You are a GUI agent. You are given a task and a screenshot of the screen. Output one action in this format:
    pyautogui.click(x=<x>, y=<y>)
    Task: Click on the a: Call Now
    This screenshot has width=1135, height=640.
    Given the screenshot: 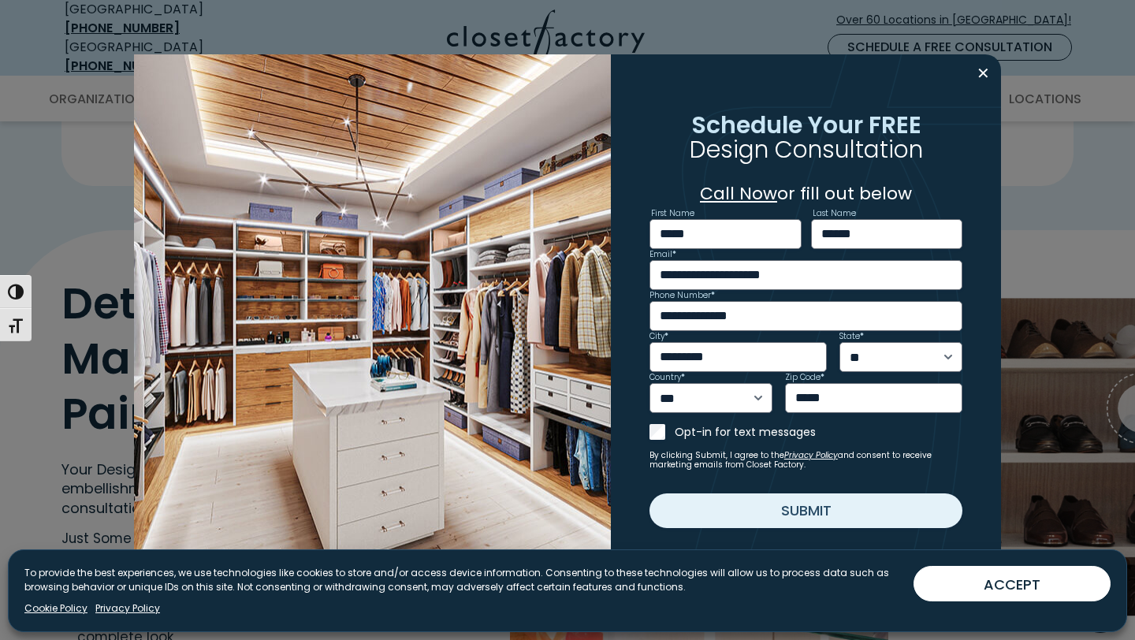 What is the action you would take?
    pyautogui.click(x=739, y=193)
    